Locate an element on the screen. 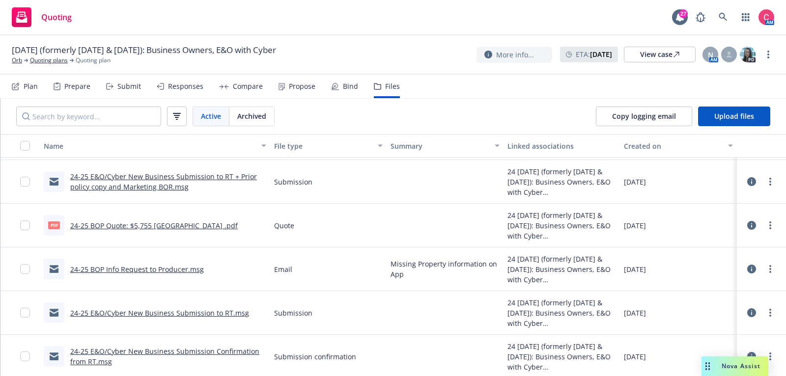 The height and width of the screenshot is (376, 786). div: Compare is located at coordinates (247, 86).